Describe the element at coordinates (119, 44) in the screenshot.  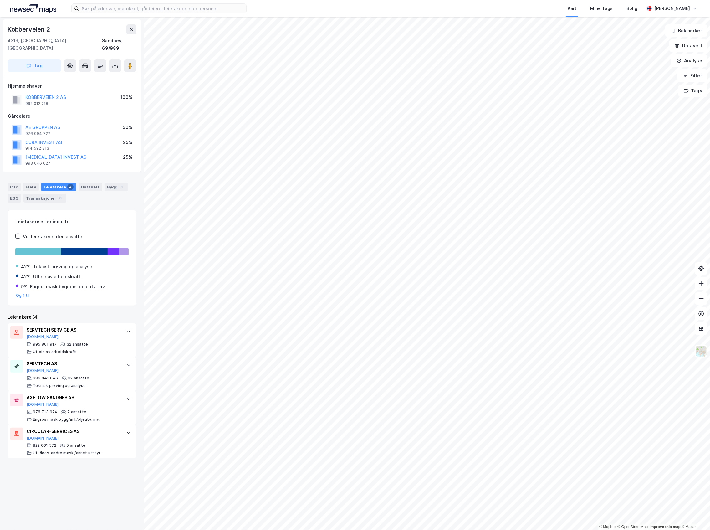
I see `div: Sandnes, 69/989` at that location.